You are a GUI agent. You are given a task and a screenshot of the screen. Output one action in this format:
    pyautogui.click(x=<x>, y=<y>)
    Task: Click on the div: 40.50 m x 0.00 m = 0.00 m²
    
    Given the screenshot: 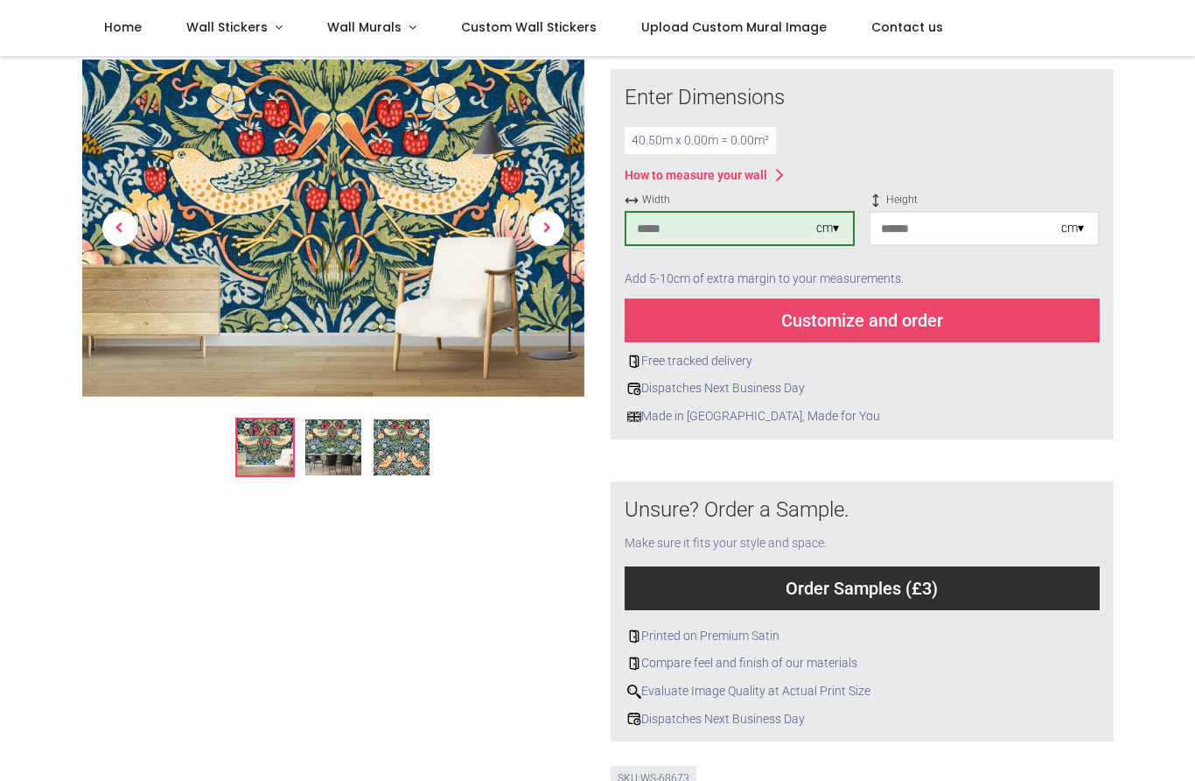 What is the action you would take?
    pyautogui.click(x=700, y=141)
    